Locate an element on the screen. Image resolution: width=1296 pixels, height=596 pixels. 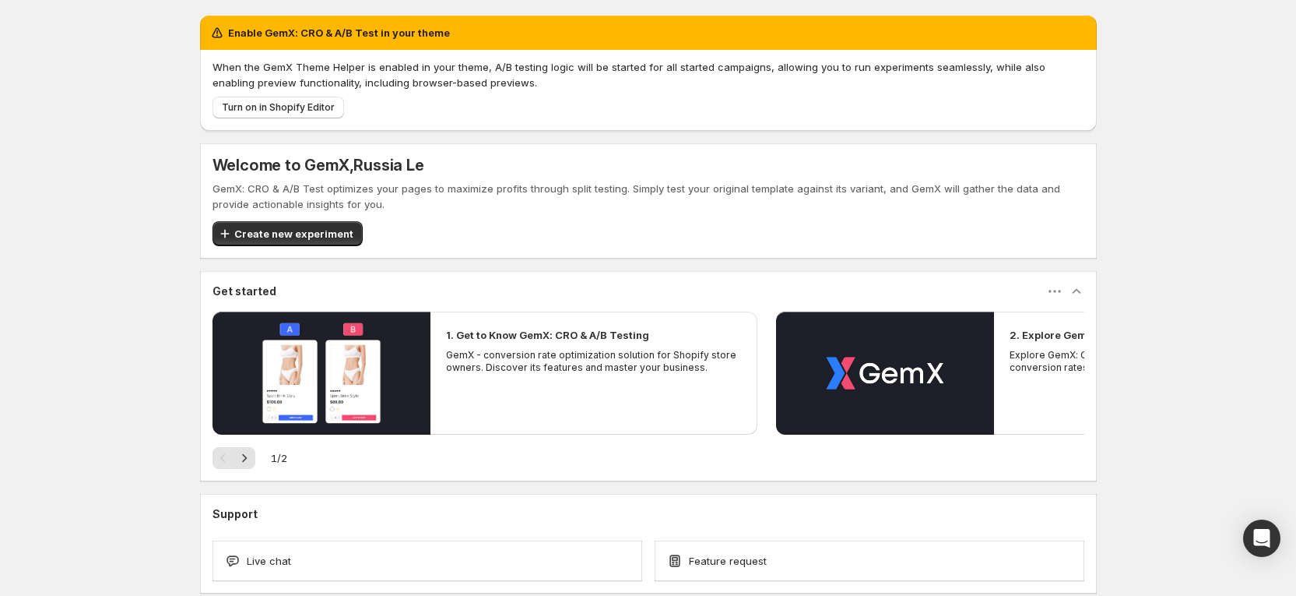
div: Open Intercom Messenger is located at coordinates (1262, 538).